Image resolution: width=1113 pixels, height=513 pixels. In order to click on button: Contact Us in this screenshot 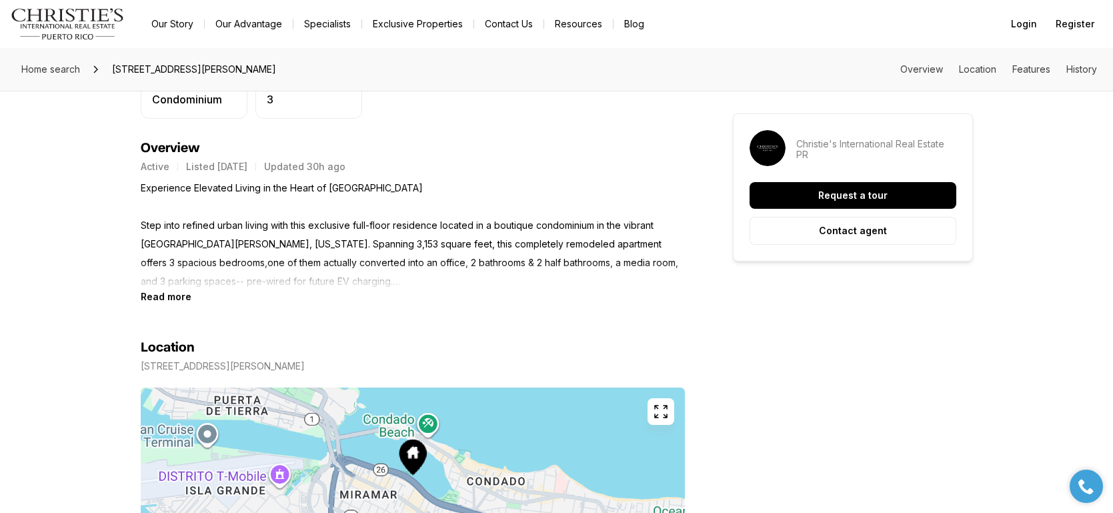, I will do `click(509, 24)`.